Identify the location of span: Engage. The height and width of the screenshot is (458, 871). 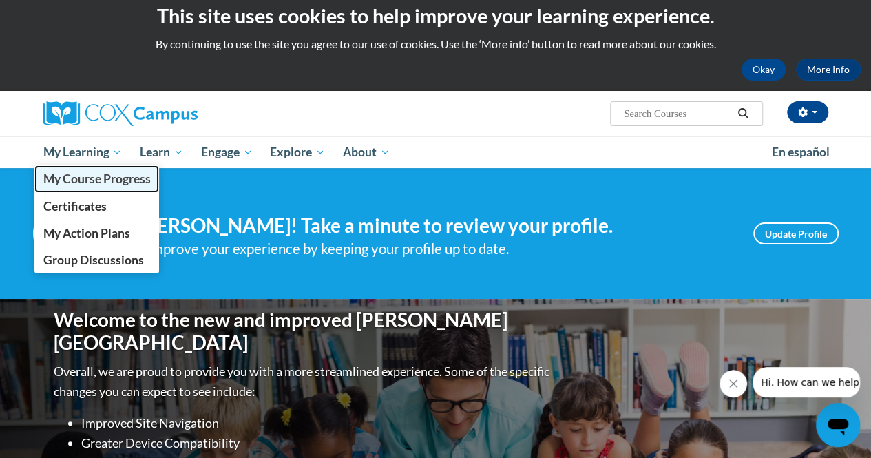
(226, 152).